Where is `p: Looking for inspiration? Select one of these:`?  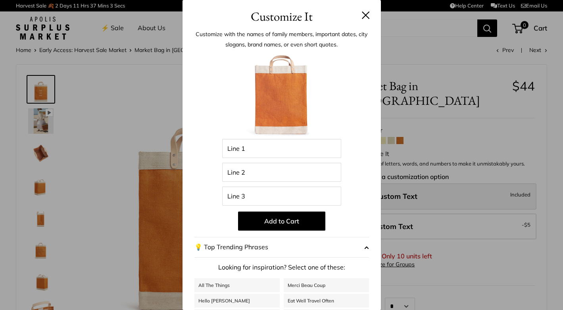 p: Looking for inspiration? Select one of these: is located at coordinates (282, 267).